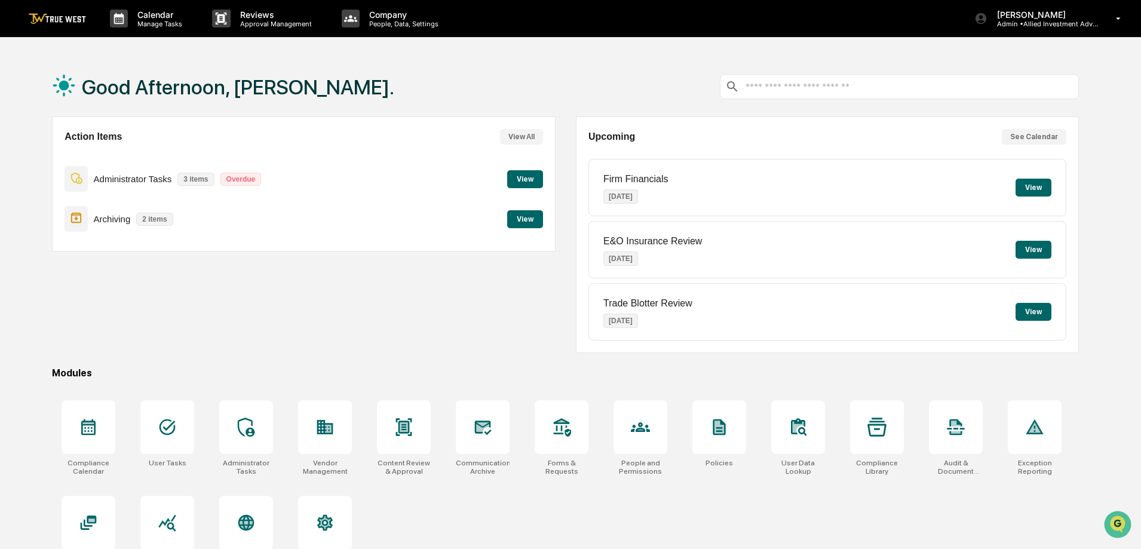 The width and height of the screenshot is (1141, 549). What do you see at coordinates (131, 207) in the screenshot?
I see `span: Pylon` at bounding box center [131, 207].